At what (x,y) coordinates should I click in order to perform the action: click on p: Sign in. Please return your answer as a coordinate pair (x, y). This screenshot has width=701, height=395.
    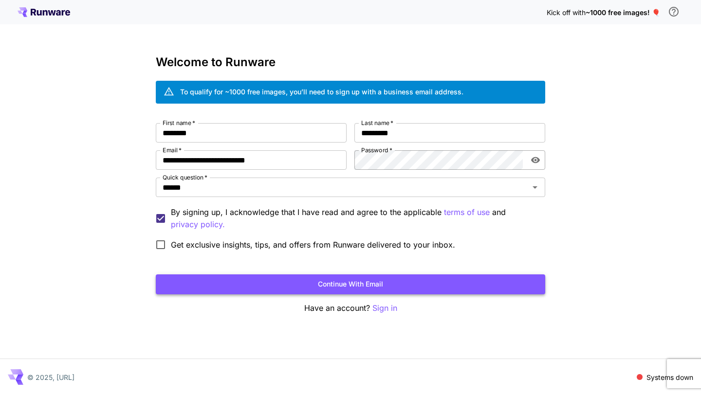
    Looking at the image, I should click on (385, 308).